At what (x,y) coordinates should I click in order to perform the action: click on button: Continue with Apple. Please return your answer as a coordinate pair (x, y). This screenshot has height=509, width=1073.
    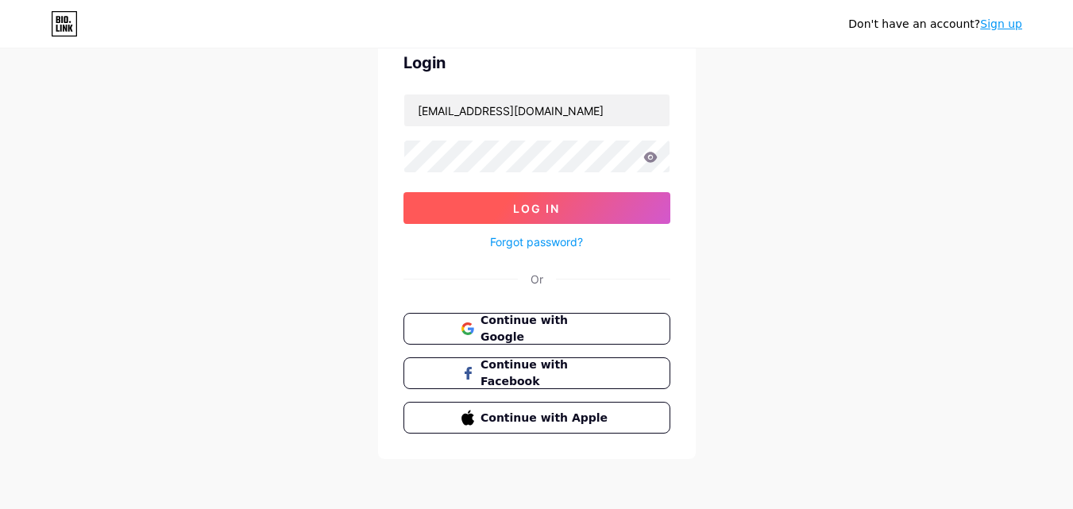
    Looking at the image, I should click on (537, 418).